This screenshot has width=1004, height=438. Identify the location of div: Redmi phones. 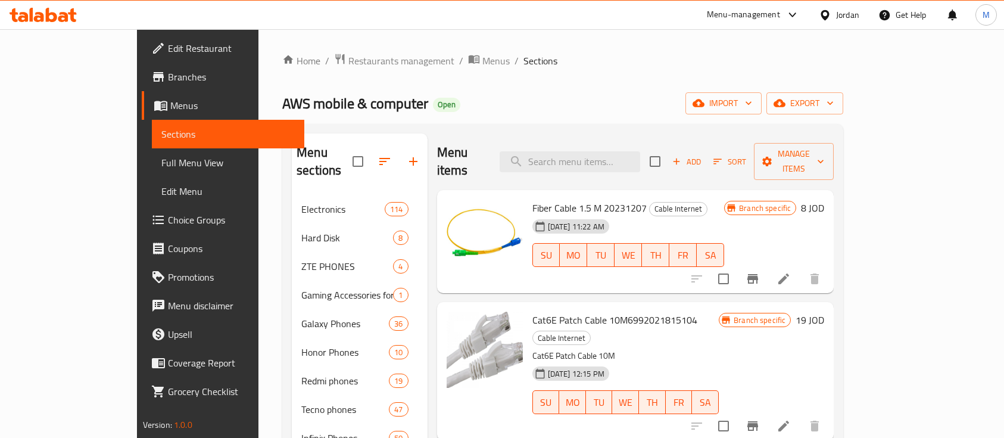
(345, 381).